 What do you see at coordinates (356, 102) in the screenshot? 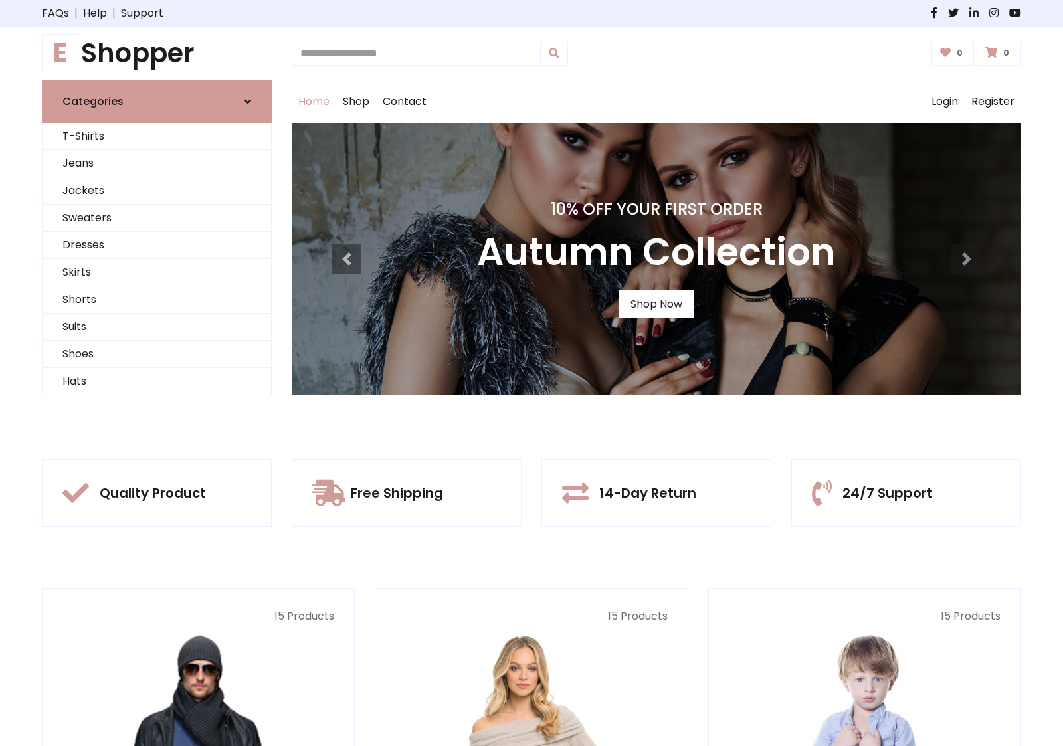
I see `a: Shop` at bounding box center [356, 102].